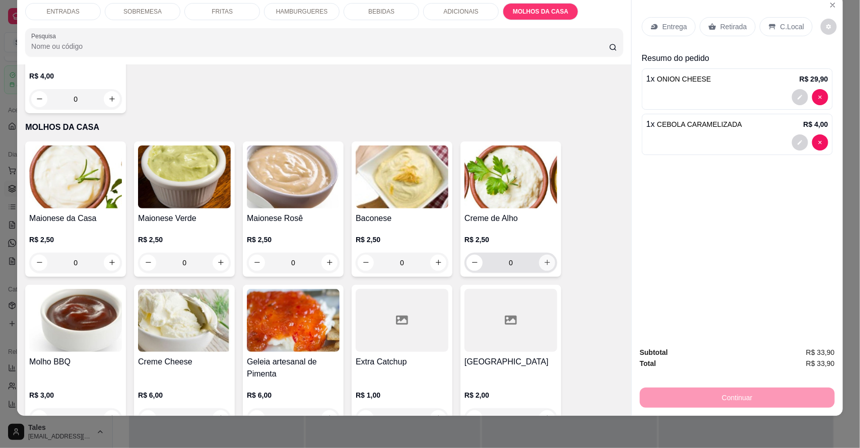 This screenshot has height=448, width=860. What do you see at coordinates (402, 362) in the screenshot?
I see `h4: Extra Catchup` at bounding box center [402, 362].